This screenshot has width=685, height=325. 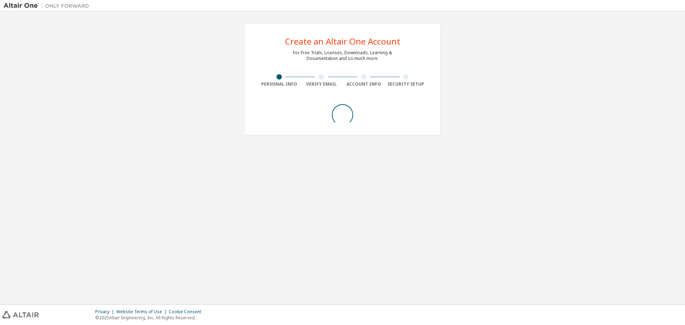 I want to click on div: For Free Trials, Licenses, Downloads, Learning & Documentation and so much more., so click(x=343, y=56).